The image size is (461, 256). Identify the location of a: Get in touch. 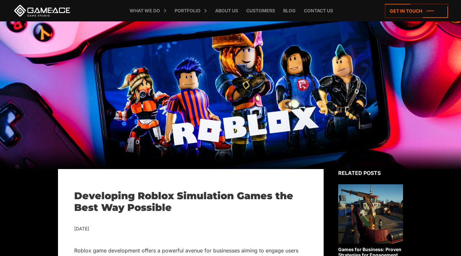
(416, 11).